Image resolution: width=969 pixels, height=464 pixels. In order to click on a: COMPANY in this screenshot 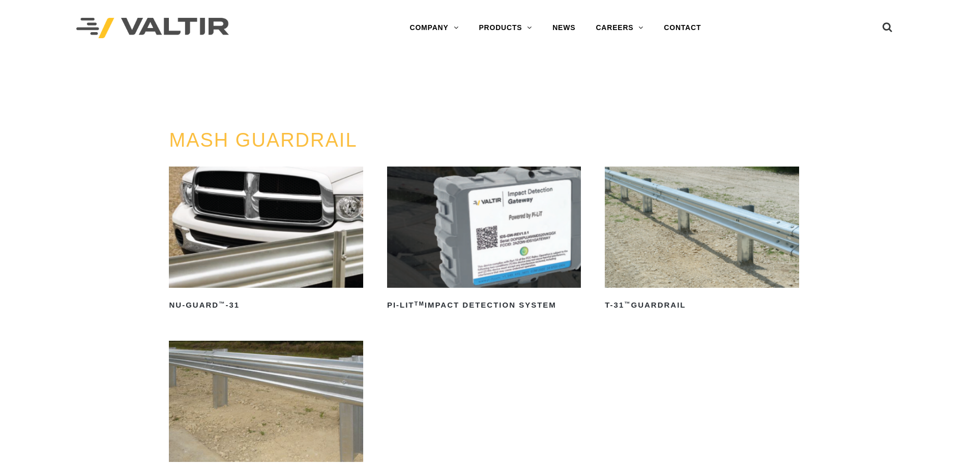, I will do `click(434, 28)`.